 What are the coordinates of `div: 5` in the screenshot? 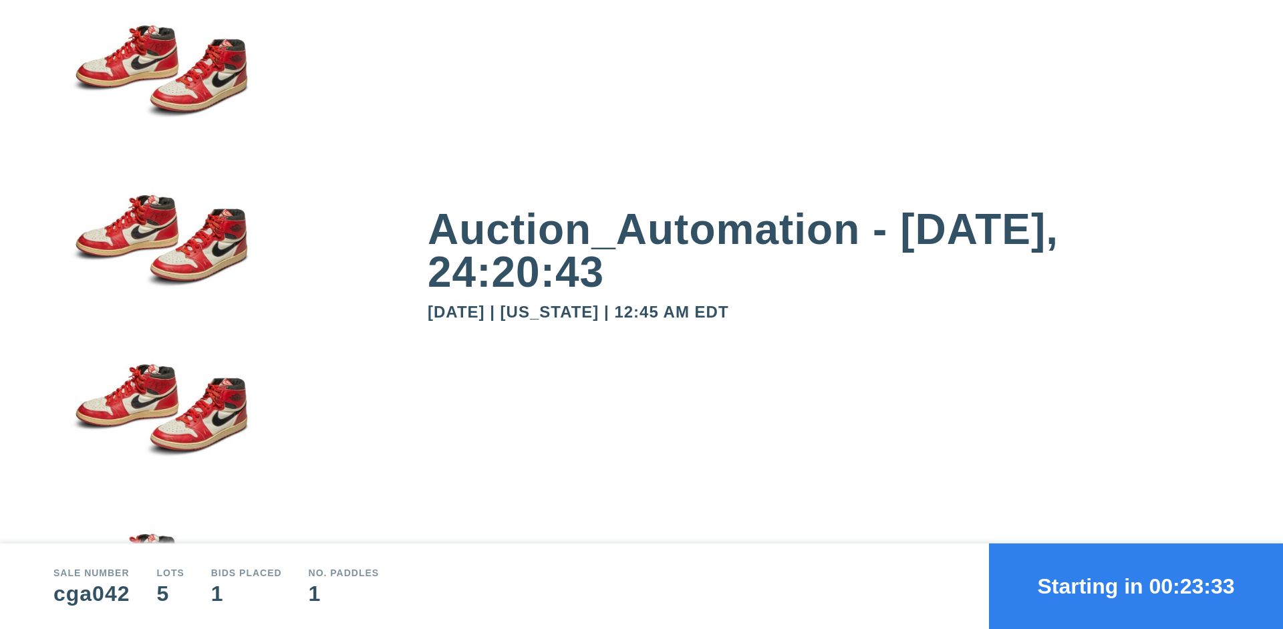 It's located at (170, 593).